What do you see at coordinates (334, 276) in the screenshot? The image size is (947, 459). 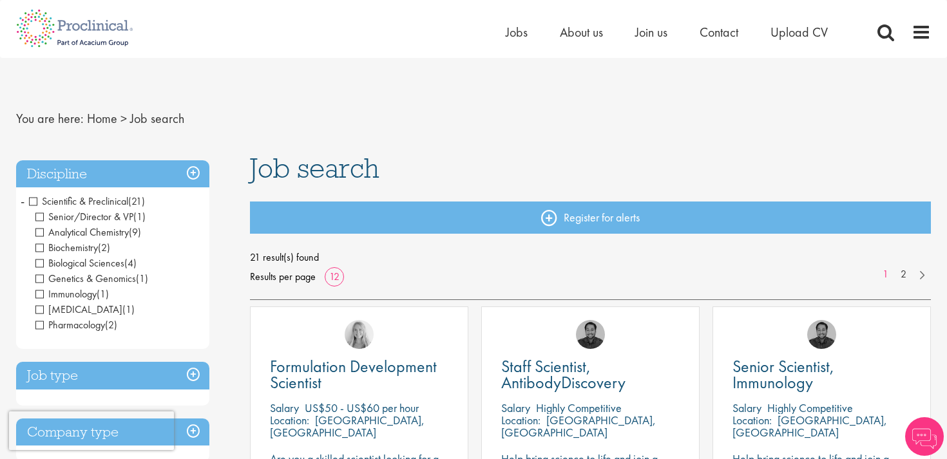 I see `a: 12` at bounding box center [334, 276].